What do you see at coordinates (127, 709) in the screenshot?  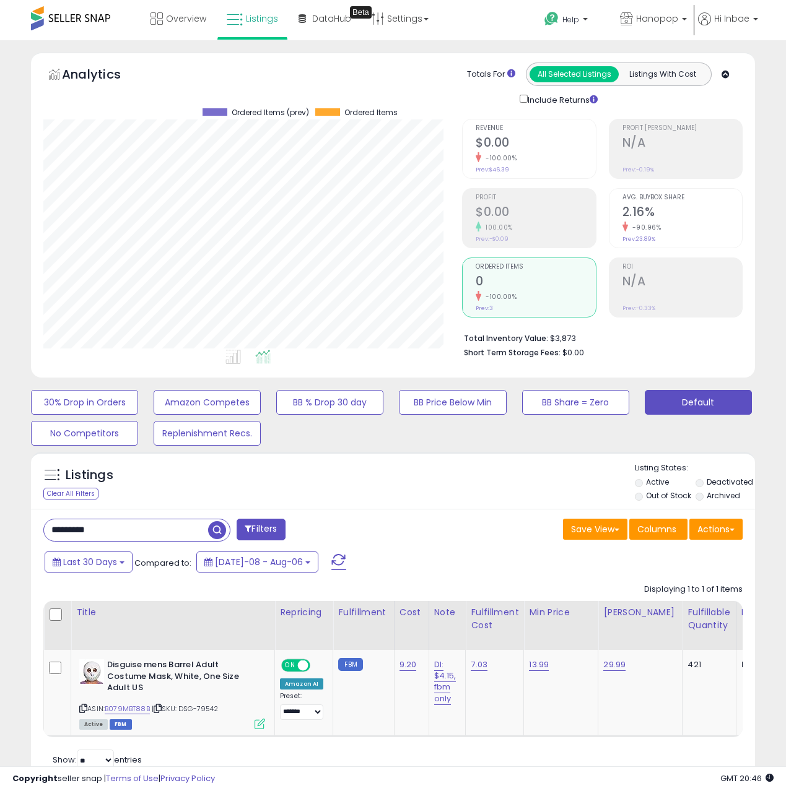 I see `a: B079MBT88B` at bounding box center [127, 709].